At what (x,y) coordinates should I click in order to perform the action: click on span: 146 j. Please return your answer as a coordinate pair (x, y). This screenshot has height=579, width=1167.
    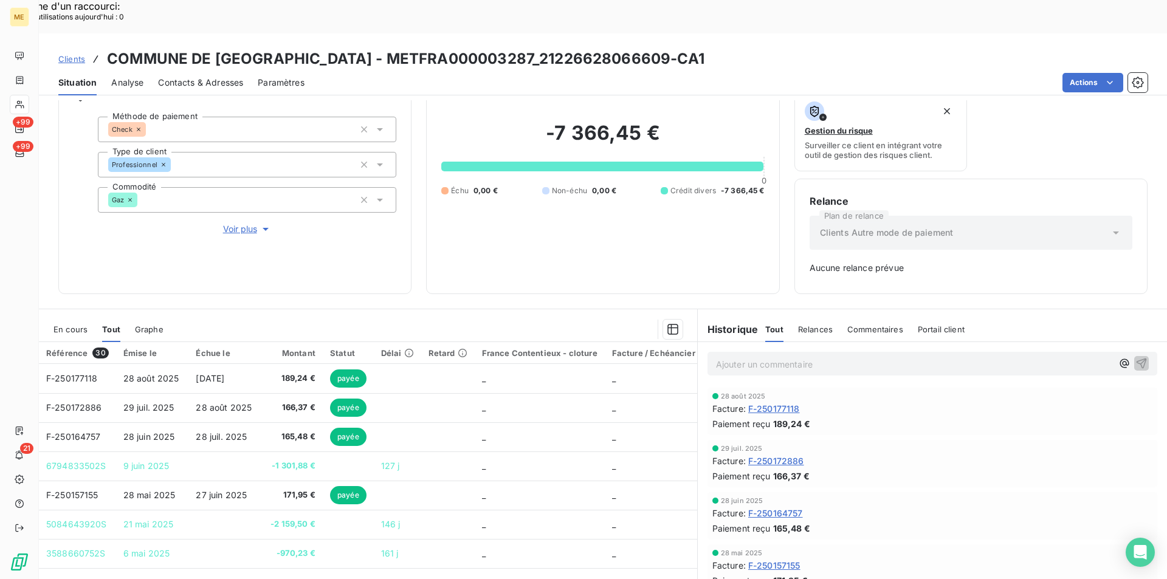
    Looking at the image, I should click on (391, 524).